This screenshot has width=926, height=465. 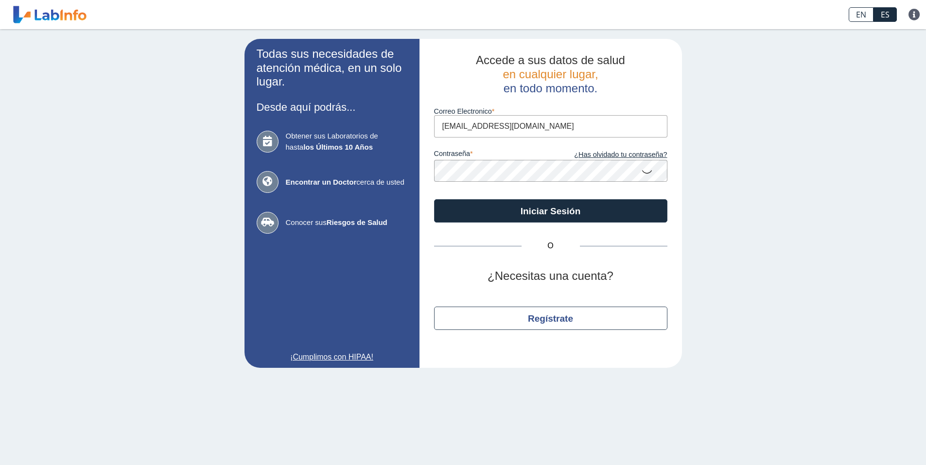 I want to click on span: en cualquier lugar,, so click(x=550, y=74).